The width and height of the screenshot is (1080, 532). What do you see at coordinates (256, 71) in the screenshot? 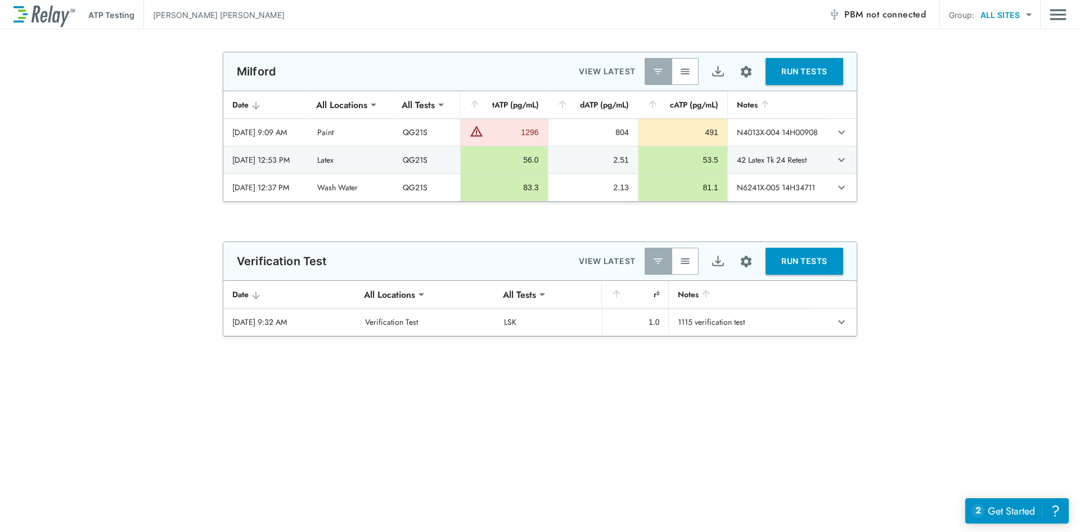
I see `p: Milford` at bounding box center [256, 71].